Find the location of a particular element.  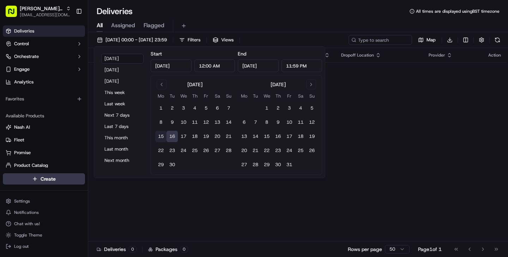

a: 💻API Documentation is located at coordinates (86, 161).